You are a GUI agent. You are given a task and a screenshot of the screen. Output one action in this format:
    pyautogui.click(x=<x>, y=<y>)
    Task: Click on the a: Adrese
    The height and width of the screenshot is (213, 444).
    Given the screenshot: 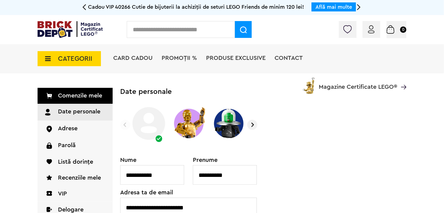 What is the action you would take?
    pyautogui.click(x=75, y=129)
    